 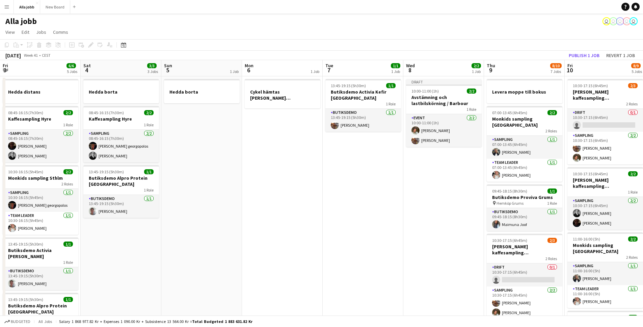 What do you see at coordinates (55, 7) in the screenshot?
I see `button: New Board` at bounding box center [55, 7].